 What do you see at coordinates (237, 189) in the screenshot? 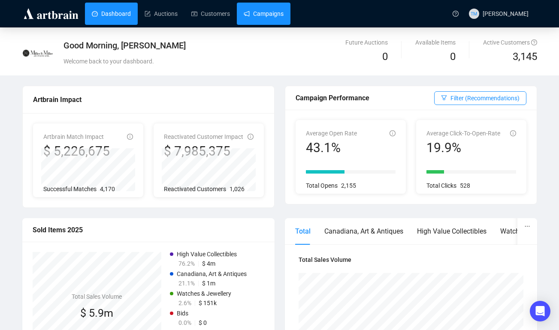
I see `span: 1,026` at bounding box center [237, 189].